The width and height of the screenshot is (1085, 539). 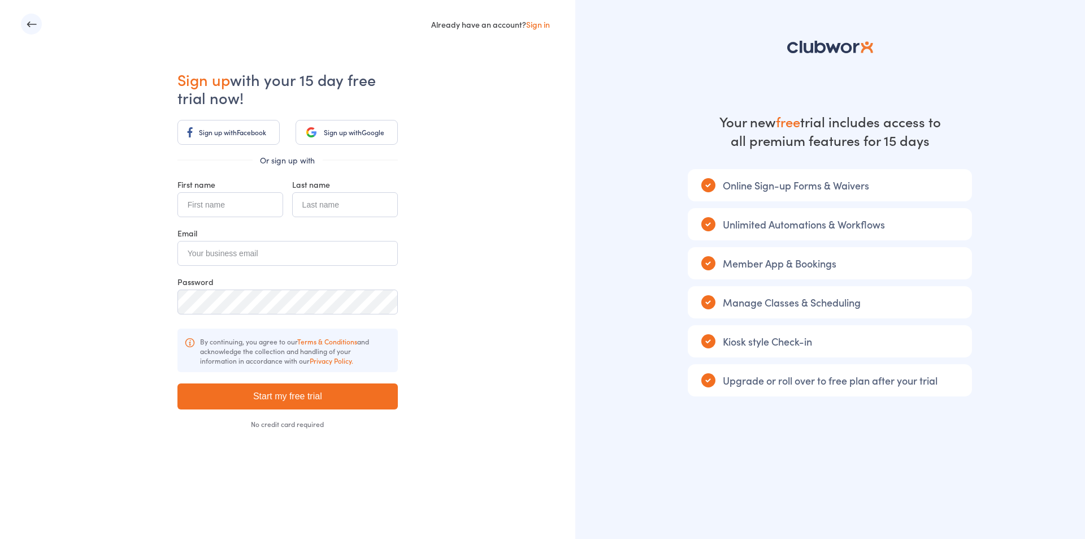 I want to click on a: Privacy Policy., so click(x=331, y=360).